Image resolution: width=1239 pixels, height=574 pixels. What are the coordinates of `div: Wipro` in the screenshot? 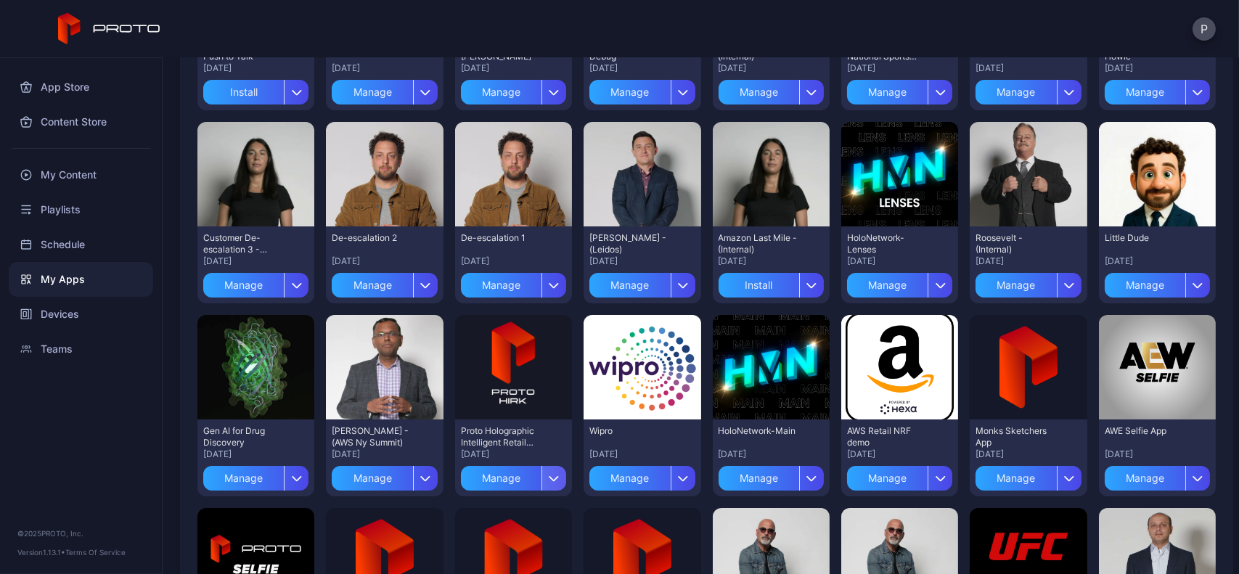 It's located at (629, 431).